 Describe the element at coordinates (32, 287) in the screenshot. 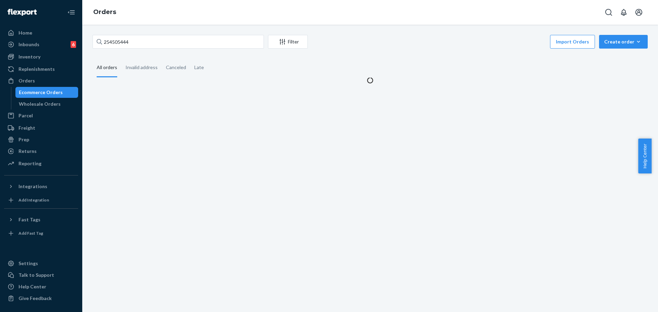

I see `div: Help Center` at that location.